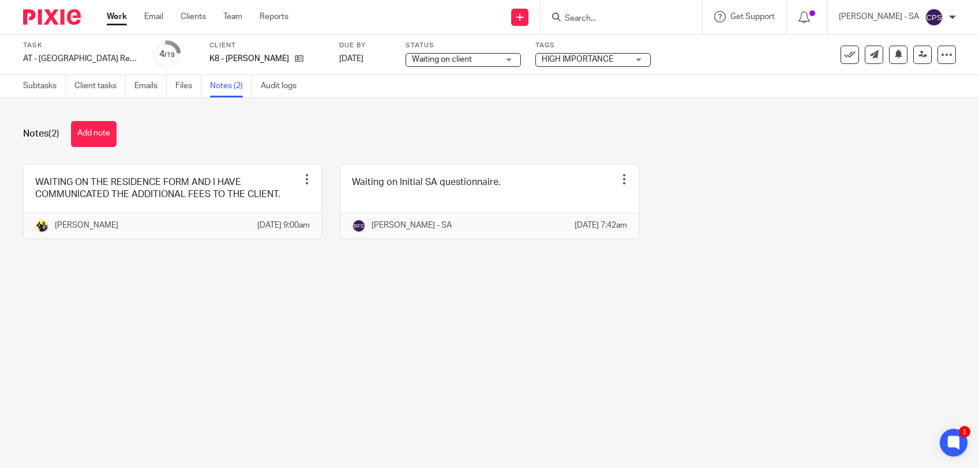  I want to click on input: Search, so click(615, 19).